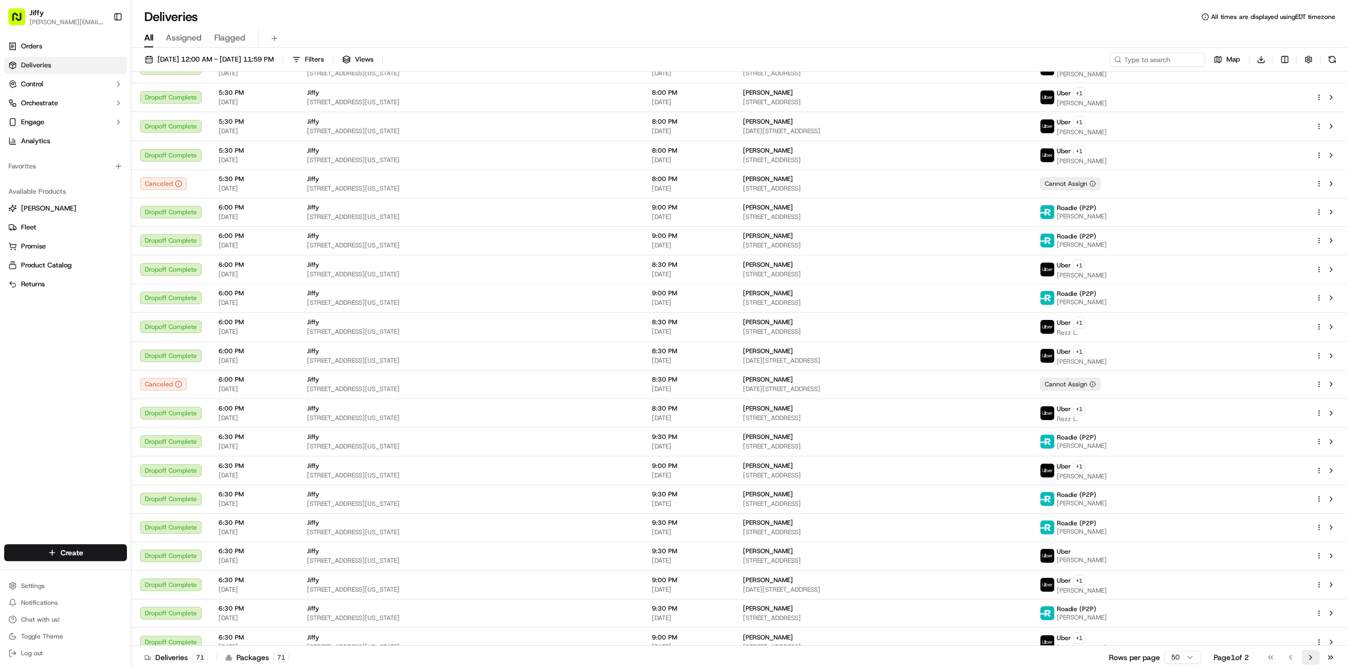 The width and height of the screenshot is (1348, 669). What do you see at coordinates (129, 157) in the screenshot?
I see `a: 💻API Documentation` at bounding box center [129, 157].